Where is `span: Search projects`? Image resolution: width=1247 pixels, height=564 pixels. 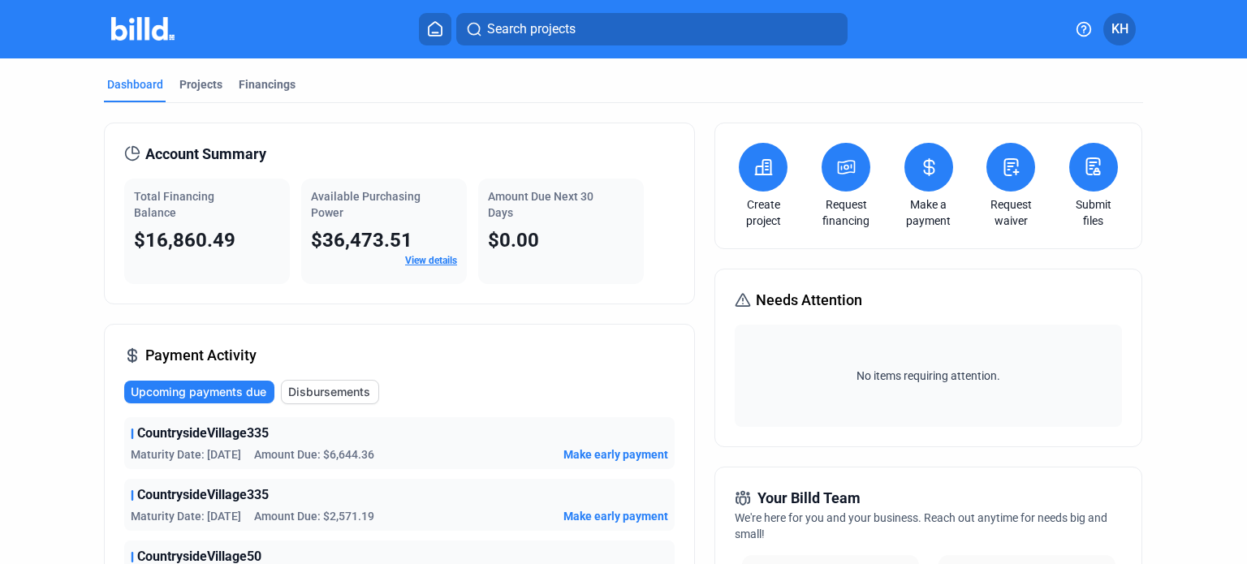
span: Search projects is located at coordinates (531, 29).